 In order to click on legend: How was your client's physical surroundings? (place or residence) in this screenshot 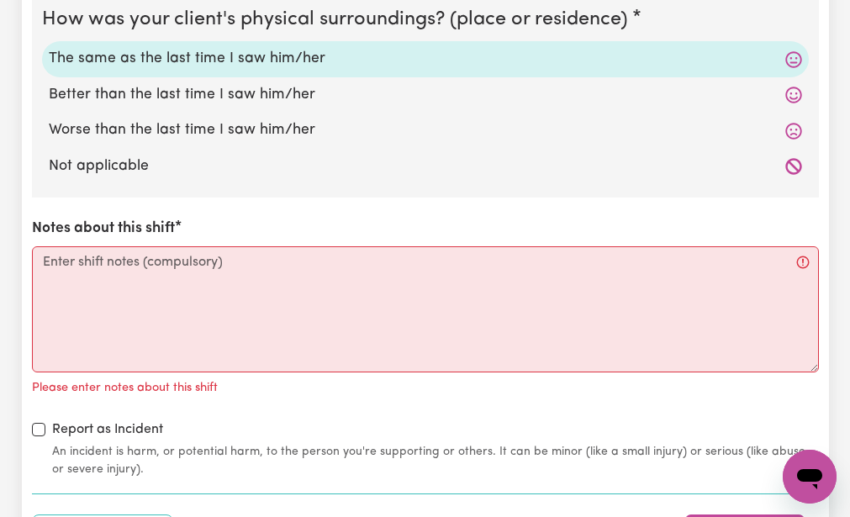, I will do `click(338, 19)`.